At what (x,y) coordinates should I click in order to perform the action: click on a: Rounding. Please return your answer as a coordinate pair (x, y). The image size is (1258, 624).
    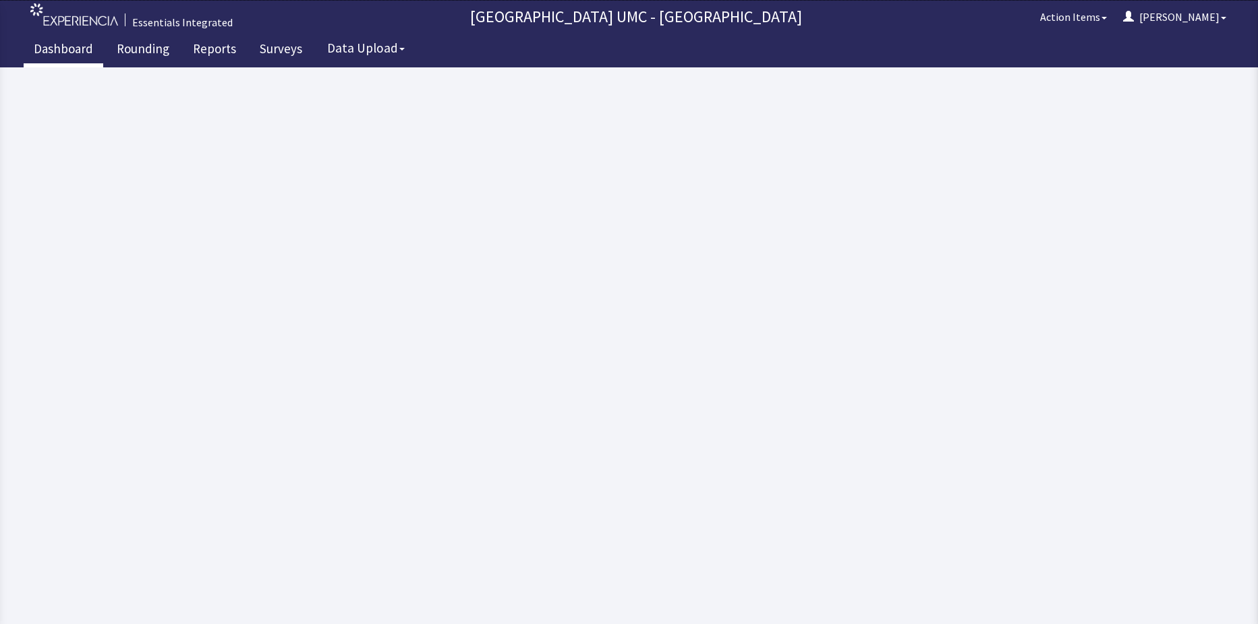
    Looking at the image, I should click on (143, 51).